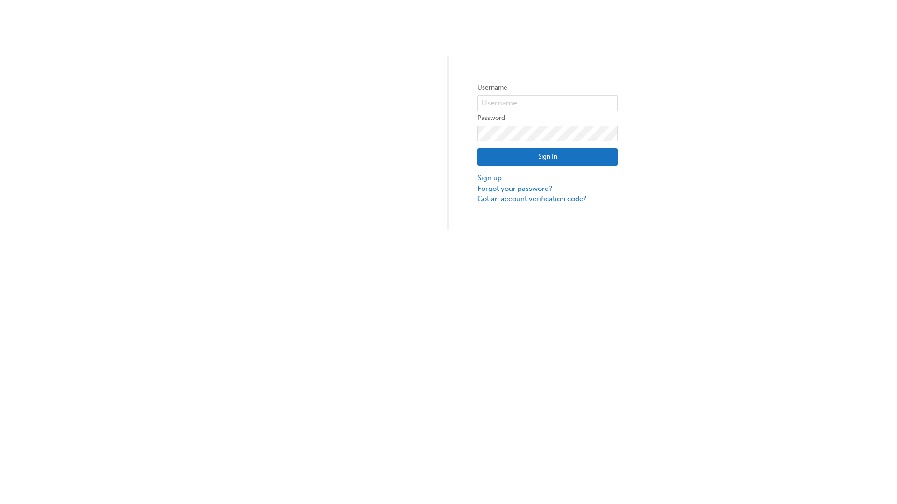 The width and height of the screenshot is (897, 504). What do you see at coordinates (547, 103) in the screenshot?
I see `input: Username` at bounding box center [547, 103].